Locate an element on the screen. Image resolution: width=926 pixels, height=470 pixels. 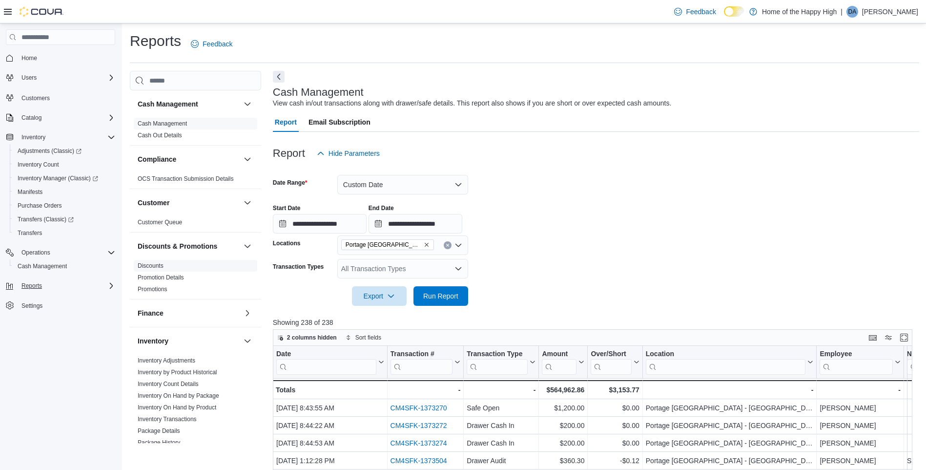
span: OCS Transaction Submission Details is located at coordinates (185, 179).